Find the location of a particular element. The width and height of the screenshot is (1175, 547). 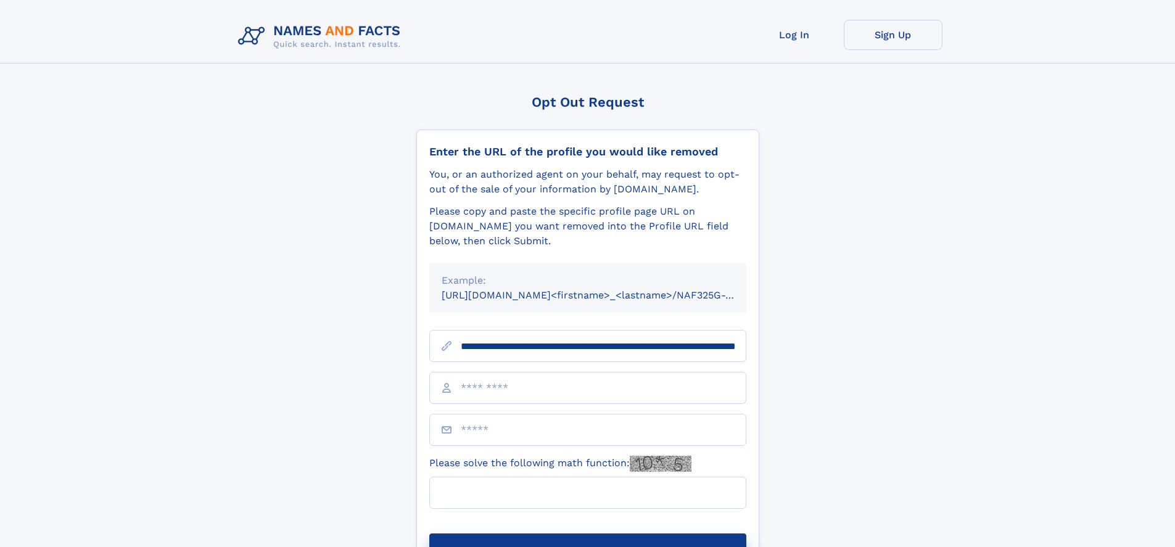

a: Log In is located at coordinates (794, 35).